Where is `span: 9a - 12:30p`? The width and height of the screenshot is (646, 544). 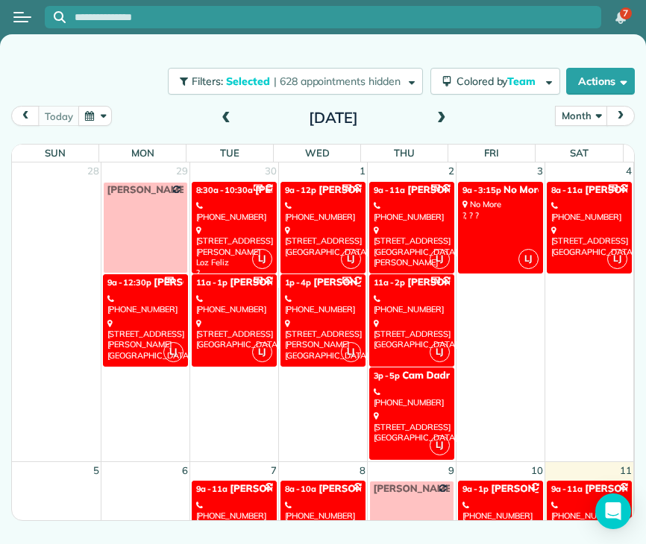
span: 9a - 12:30p is located at coordinates (130, 283).